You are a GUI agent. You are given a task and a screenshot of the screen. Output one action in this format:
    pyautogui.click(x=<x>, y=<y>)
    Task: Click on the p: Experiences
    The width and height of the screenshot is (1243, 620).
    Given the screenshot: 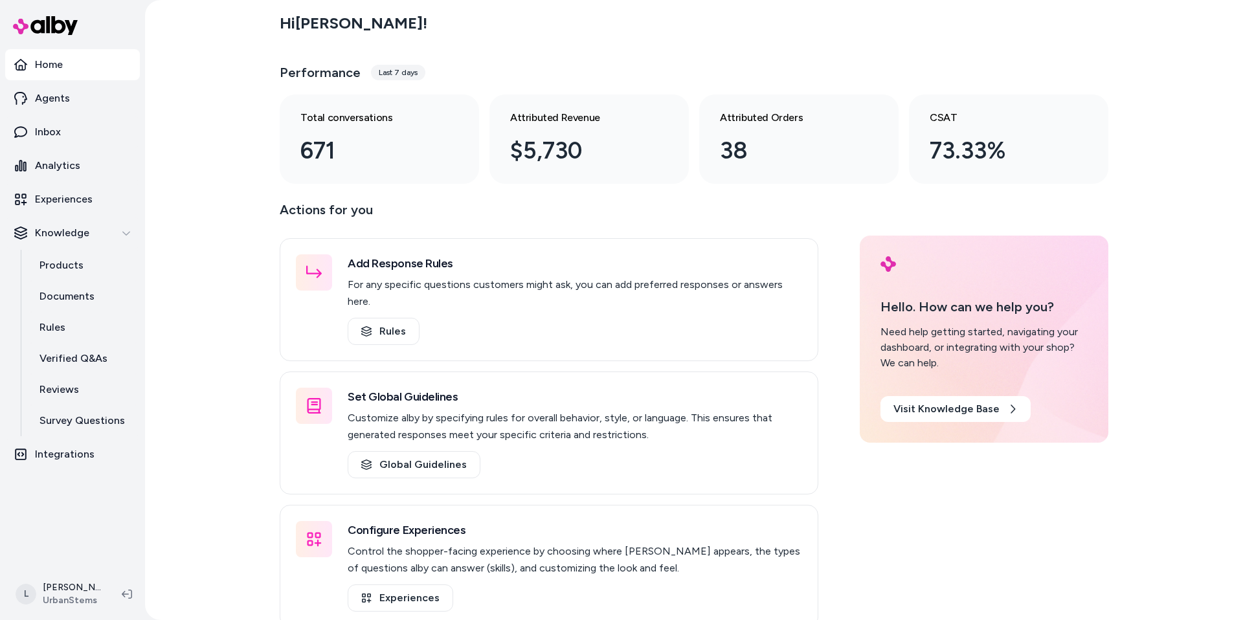 What is the action you would take?
    pyautogui.click(x=63, y=199)
    